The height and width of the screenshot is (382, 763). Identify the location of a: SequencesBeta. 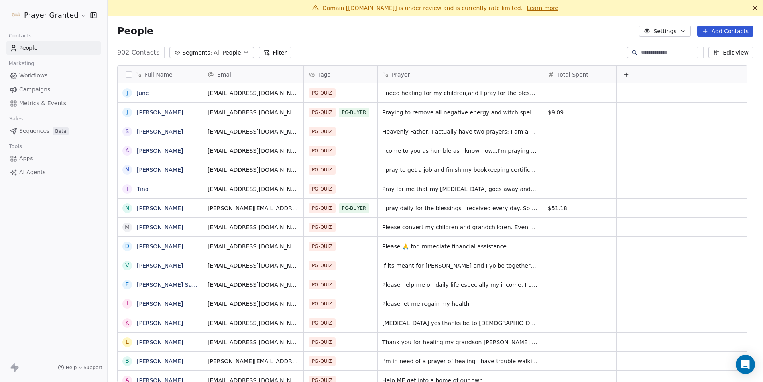
(53, 131).